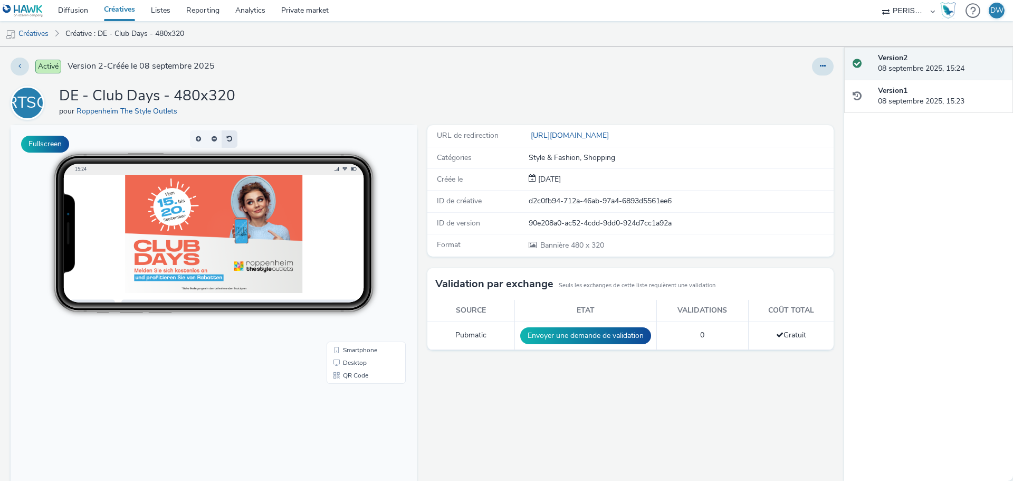 The image size is (1013, 481). Describe the element at coordinates (356, 250) in the screenshot. I see `li: QR Code` at that location.